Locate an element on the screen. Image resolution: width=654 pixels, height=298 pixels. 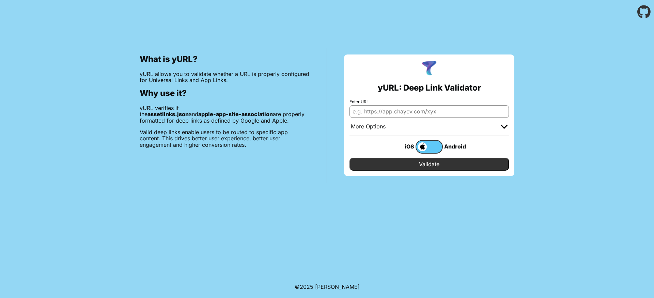
span: 2025 is located at coordinates (307, 287).